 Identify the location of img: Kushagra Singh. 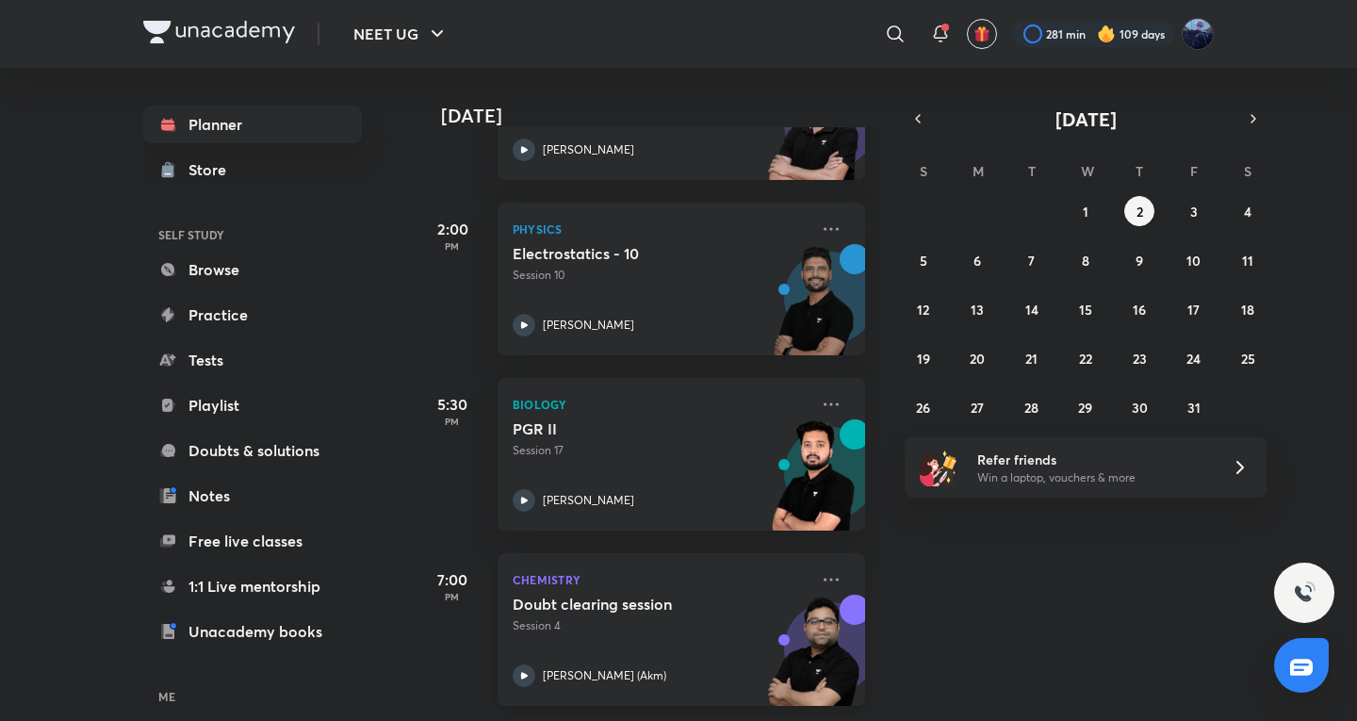
(1198, 34).